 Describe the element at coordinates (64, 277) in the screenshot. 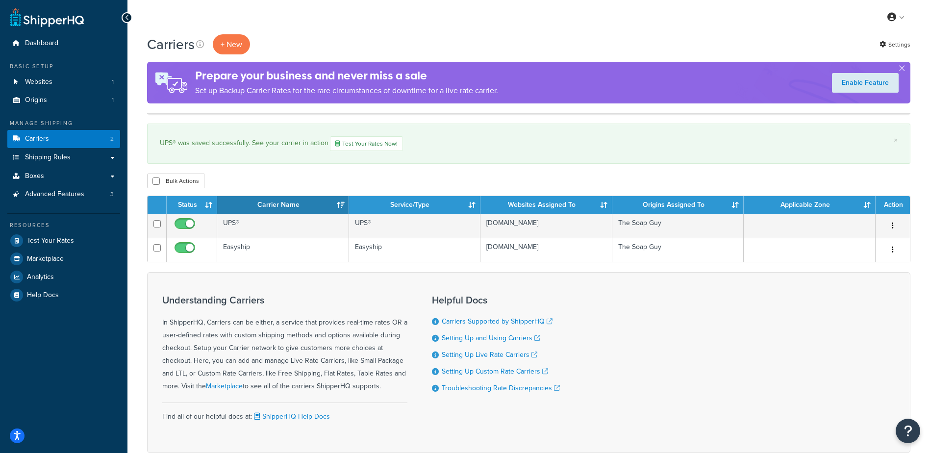

I see `a: Analytics` at that location.